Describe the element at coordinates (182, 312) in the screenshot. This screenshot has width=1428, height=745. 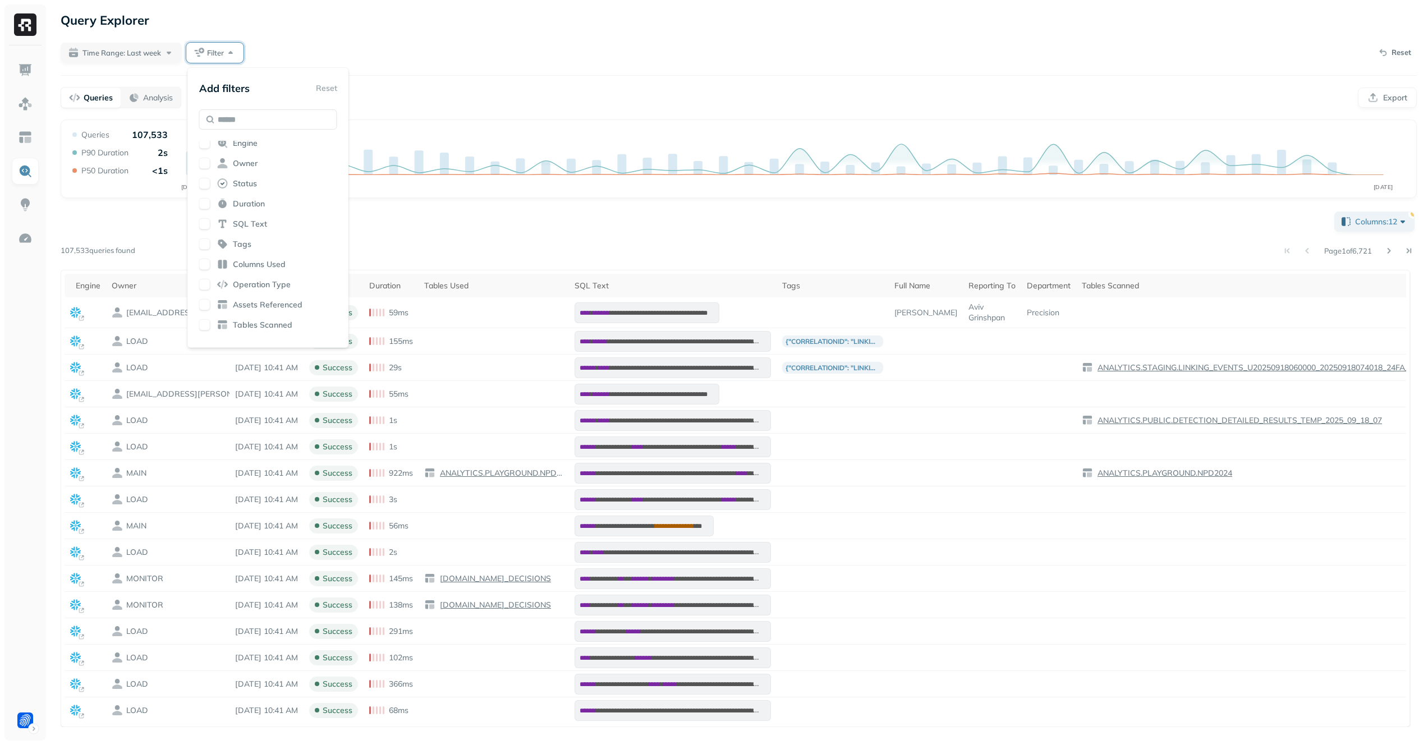
I see `p: EDO.FIELDMAN@FORTER.COM` at that location.